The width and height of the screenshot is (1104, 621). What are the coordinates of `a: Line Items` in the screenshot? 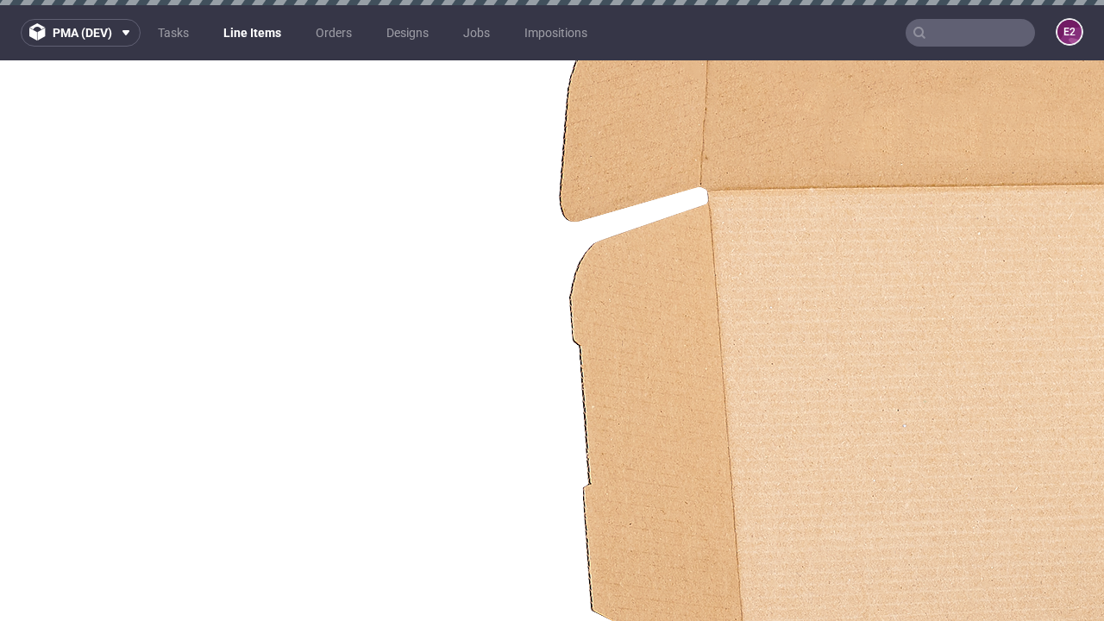 It's located at (252, 33).